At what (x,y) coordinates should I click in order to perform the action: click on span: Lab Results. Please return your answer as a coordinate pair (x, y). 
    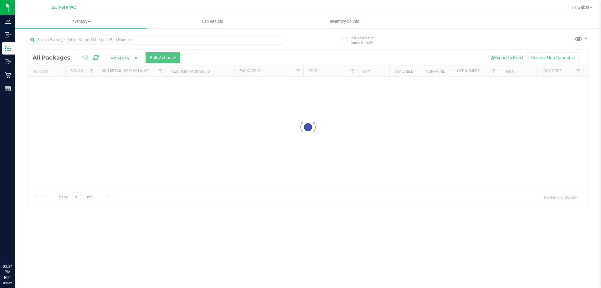
    Looking at the image, I should click on (213, 22).